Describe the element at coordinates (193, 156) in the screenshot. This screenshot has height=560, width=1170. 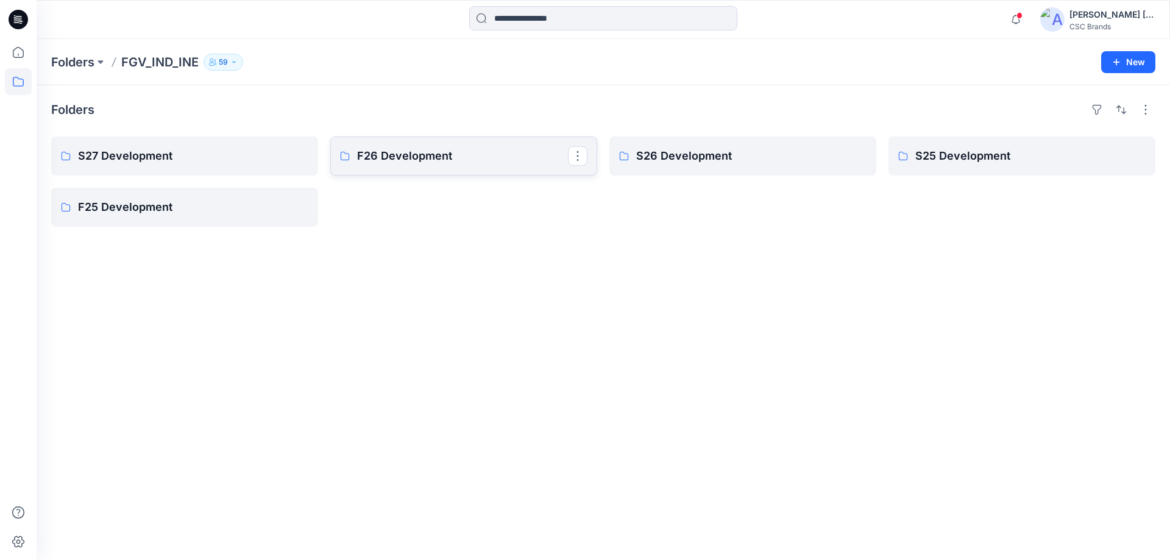
I see `p: S27 Development` at that location.